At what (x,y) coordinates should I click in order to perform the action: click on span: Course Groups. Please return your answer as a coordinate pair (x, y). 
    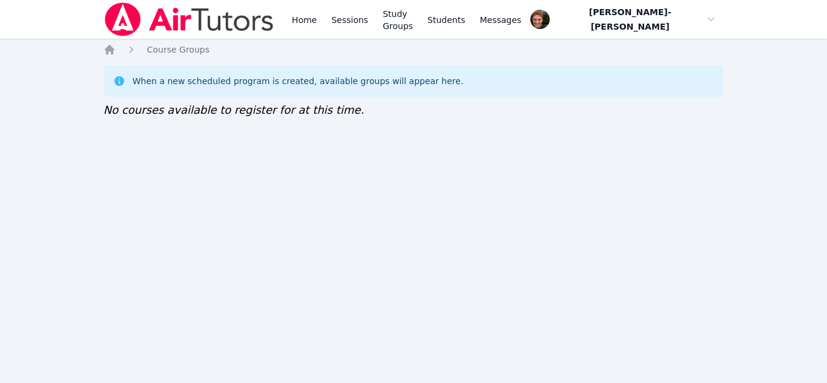
    Looking at the image, I should click on (178, 50).